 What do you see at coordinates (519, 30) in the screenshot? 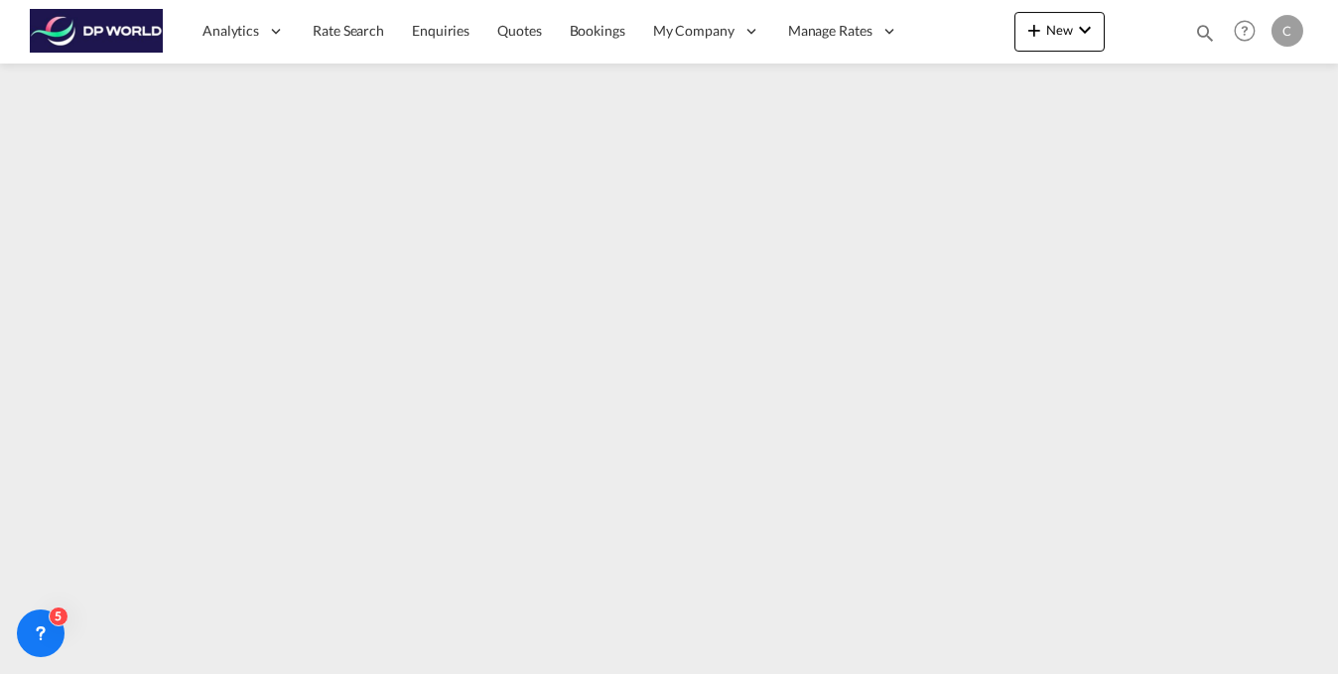
I see `span: Quotes` at bounding box center [519, 30].